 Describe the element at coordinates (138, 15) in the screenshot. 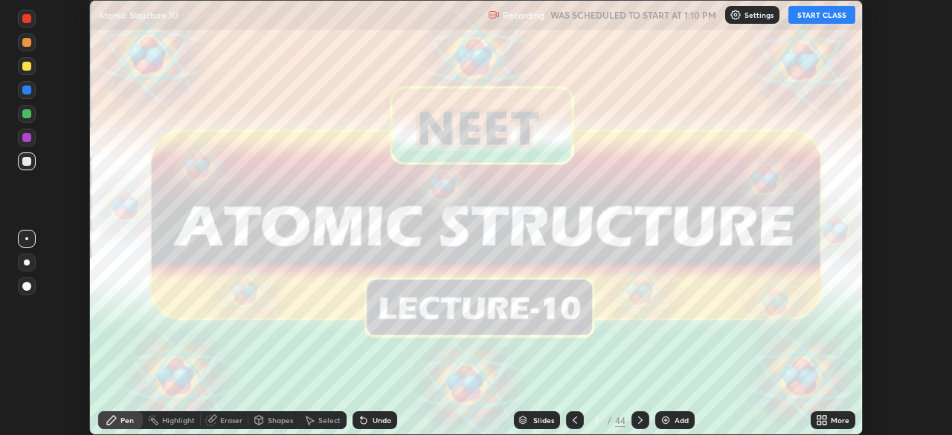

I see `p: Atomic Structure 10` at that location.